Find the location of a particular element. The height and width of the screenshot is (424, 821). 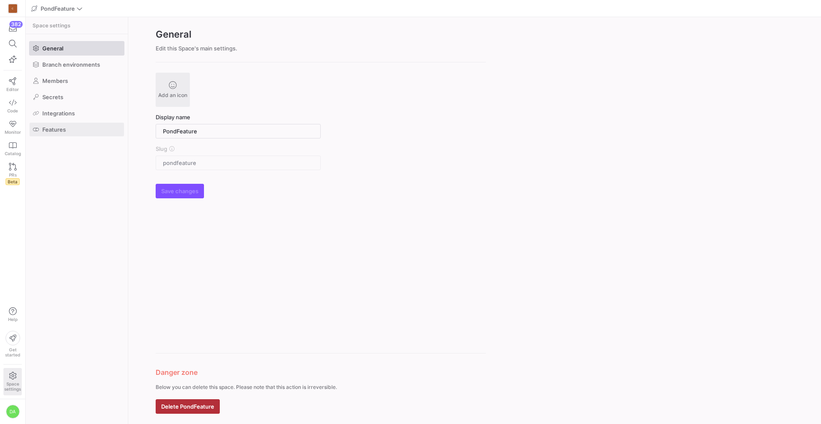

span: Beta is located at coordinates (12, 182).